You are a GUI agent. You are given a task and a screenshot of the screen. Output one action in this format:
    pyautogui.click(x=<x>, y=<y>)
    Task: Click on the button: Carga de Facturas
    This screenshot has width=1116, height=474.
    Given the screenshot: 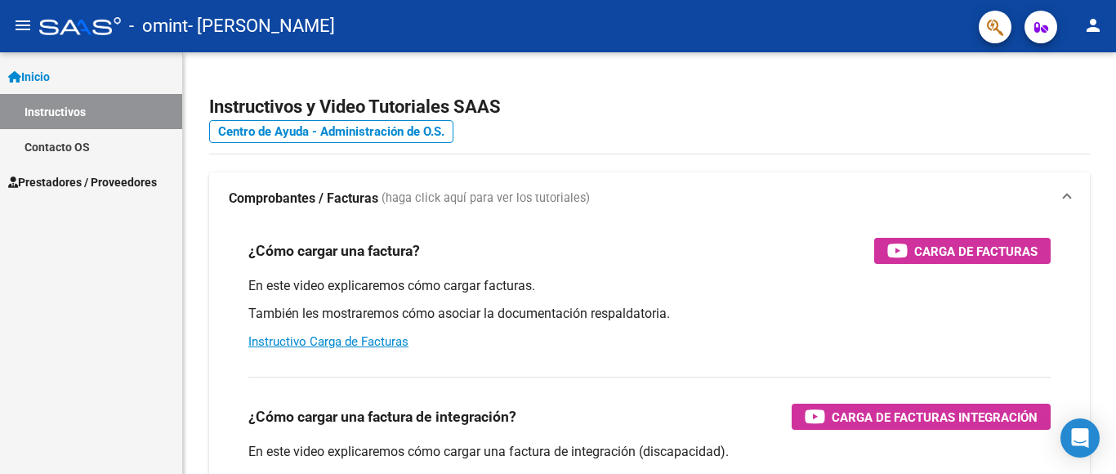 What is the action you would take?
    pyautogui.click(x=962, y=251)
    